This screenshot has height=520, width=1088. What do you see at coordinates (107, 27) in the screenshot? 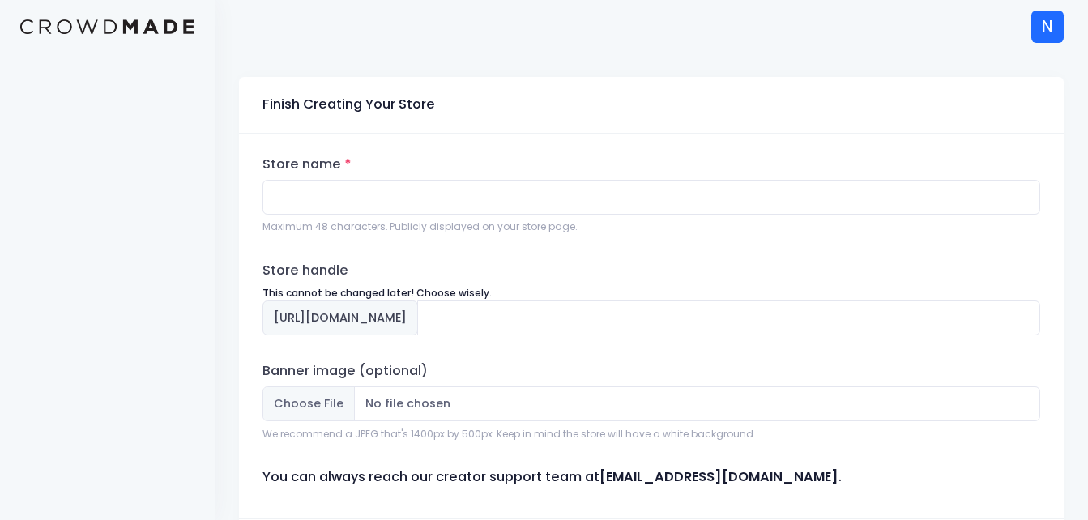
I see `img: Logo` at bounding box center [107, 27].